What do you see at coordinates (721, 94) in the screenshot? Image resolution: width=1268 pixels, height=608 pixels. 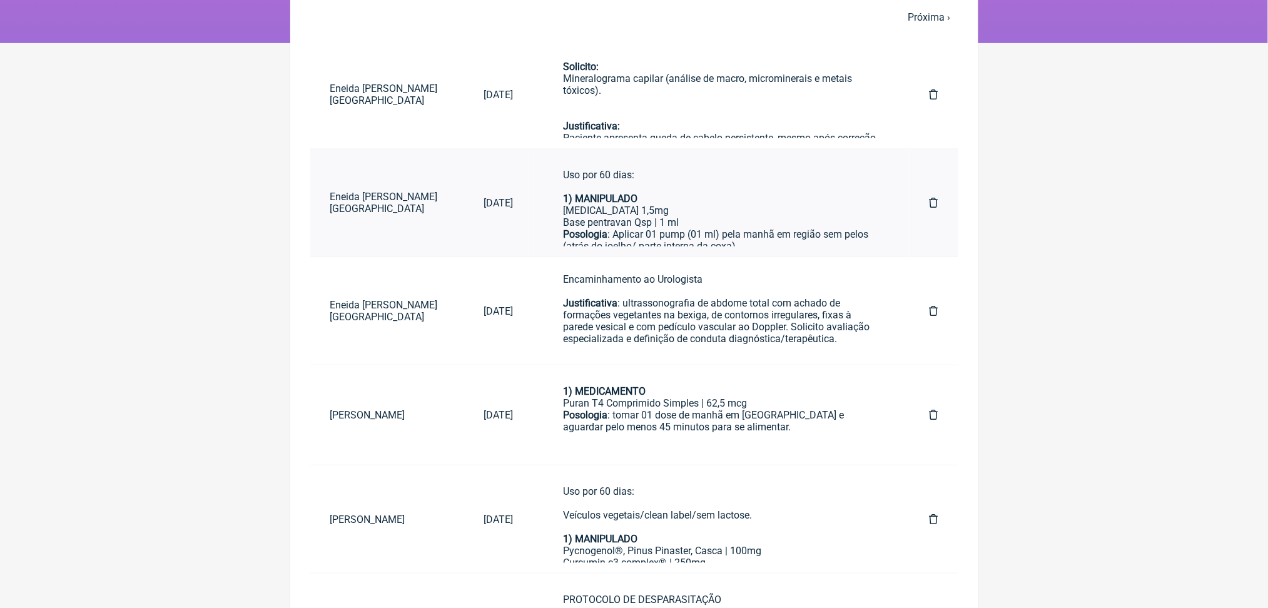 I see `a: Solicito:Mineralograma capilar (análise de macro, microminerais e metais tóxicos).Justificativa:P...` at bounding box center [721, 94].